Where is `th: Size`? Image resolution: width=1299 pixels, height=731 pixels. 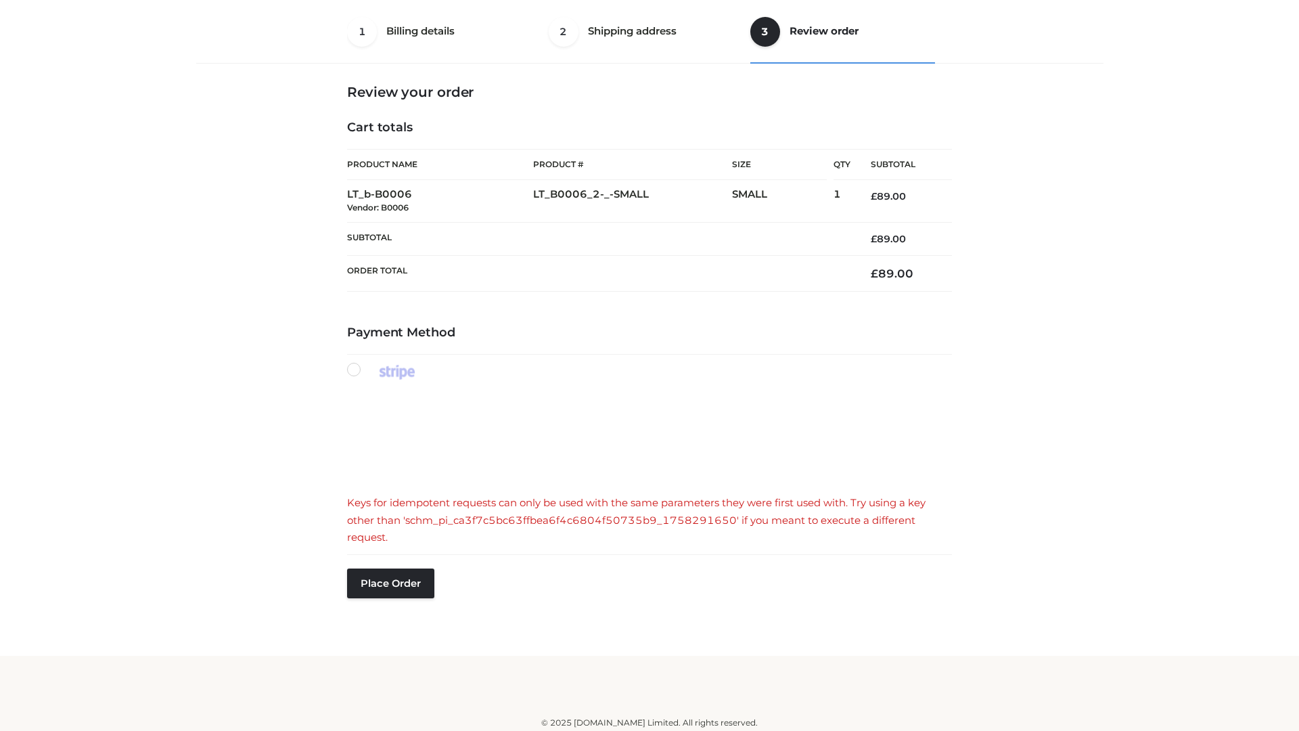
th: Size is located at coordinates (779, 164).